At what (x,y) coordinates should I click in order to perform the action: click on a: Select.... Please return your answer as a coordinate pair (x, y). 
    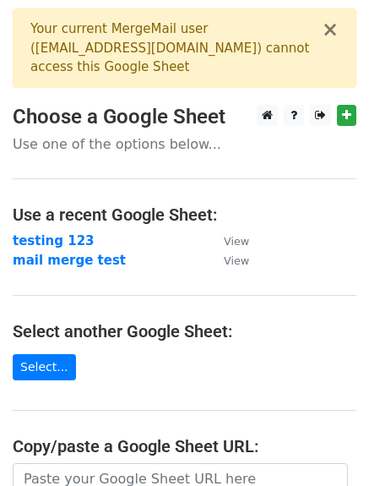
    Looking at the image, I should click on (44, 367).